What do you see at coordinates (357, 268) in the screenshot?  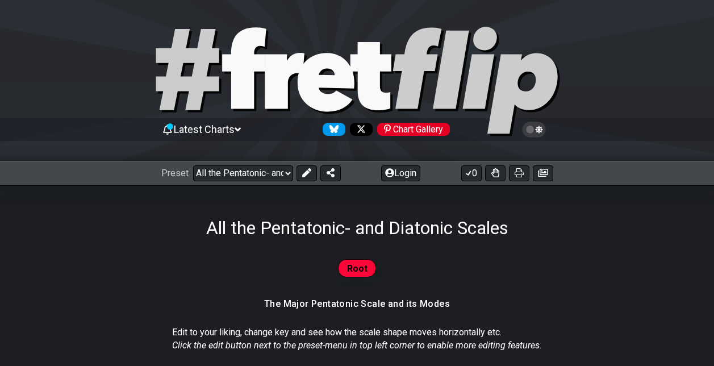 I see `span: Root` at bounding box center [357, 268].